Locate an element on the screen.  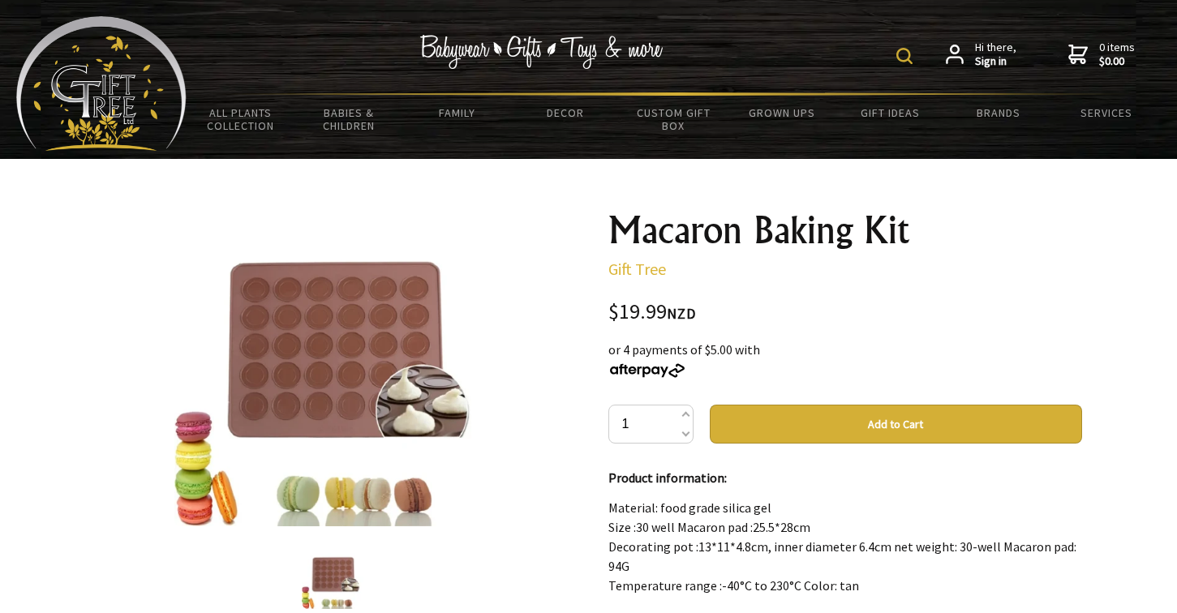
span: 0 items is located at coordinates (1117, 54).